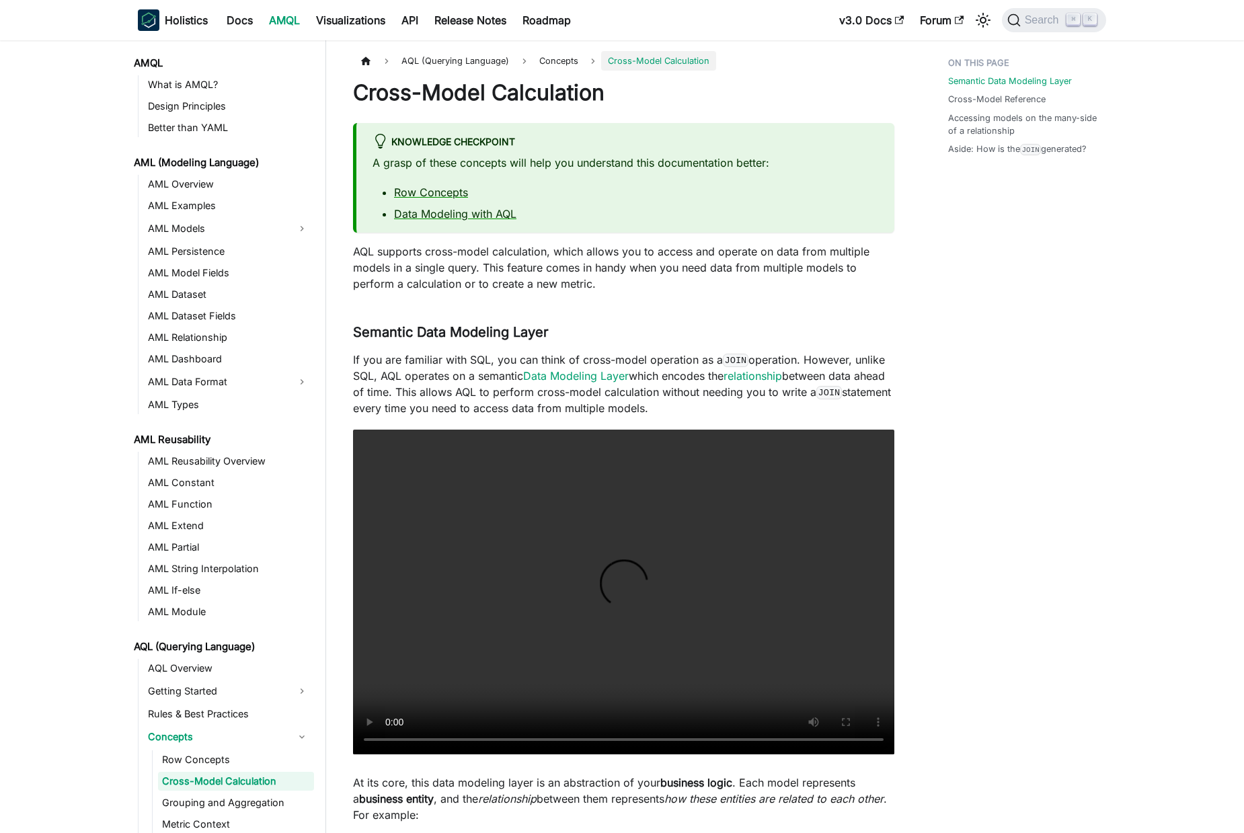 This screenshot has height=833, width=1244. What do you see at coordinates (752, 376) in the screenshot?
I see `a: relationship` at bounding box center [752, 376].